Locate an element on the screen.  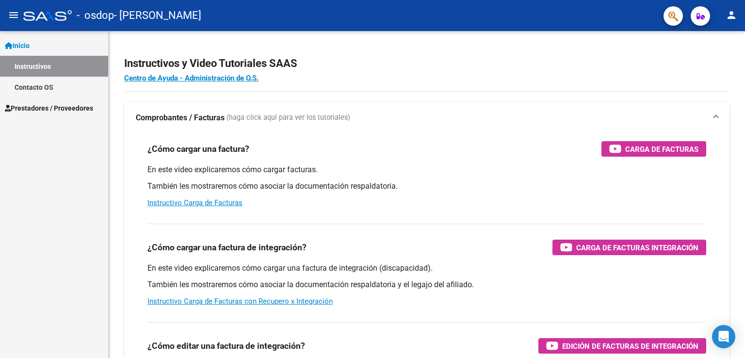
mat-icon: menu is located at coordinates (14, 15).